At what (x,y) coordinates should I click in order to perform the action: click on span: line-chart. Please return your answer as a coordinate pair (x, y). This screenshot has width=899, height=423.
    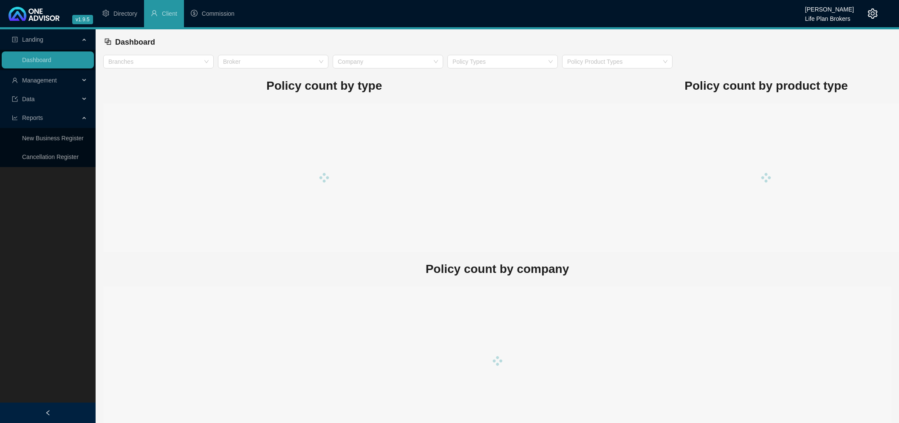
    Looking at the image, I should click on (15, 118).